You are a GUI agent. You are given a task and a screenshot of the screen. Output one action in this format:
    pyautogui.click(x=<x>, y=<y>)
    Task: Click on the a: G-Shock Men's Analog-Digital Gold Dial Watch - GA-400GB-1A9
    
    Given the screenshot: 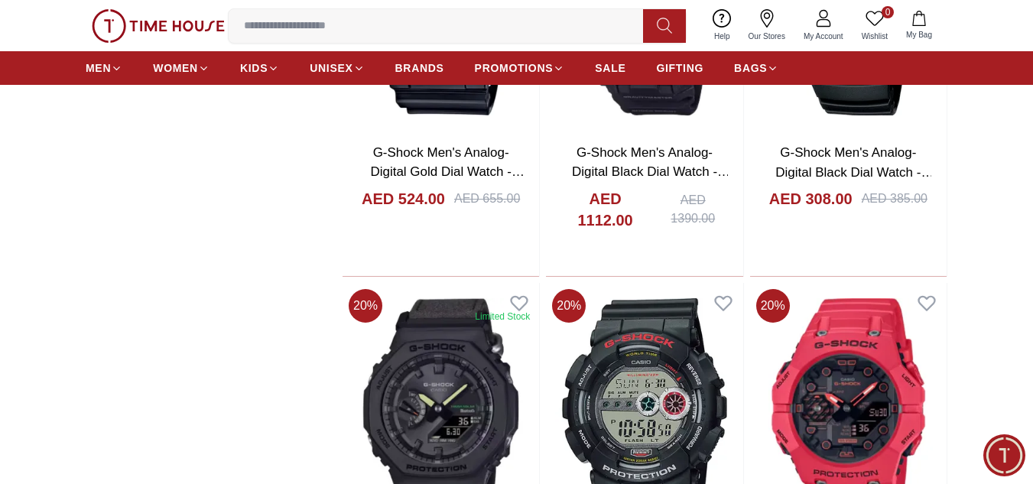 What is the action you would take?
    pyautogui.click(x=447, y=172)
    